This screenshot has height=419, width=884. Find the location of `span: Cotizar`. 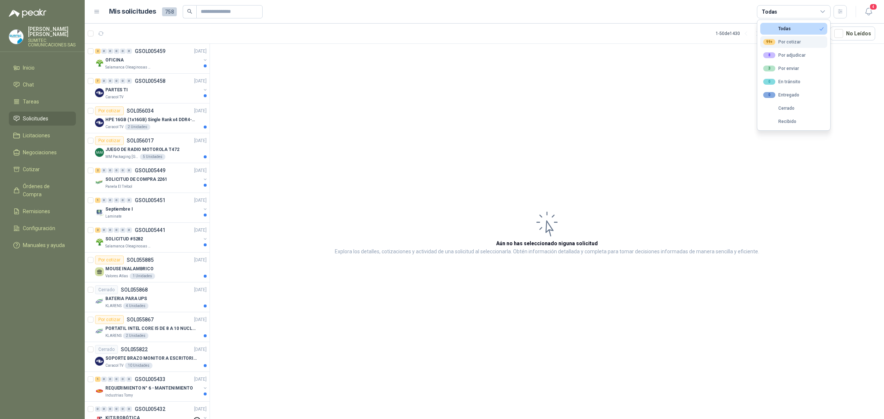

span: Cotizar is located at coordinates (31, 170).